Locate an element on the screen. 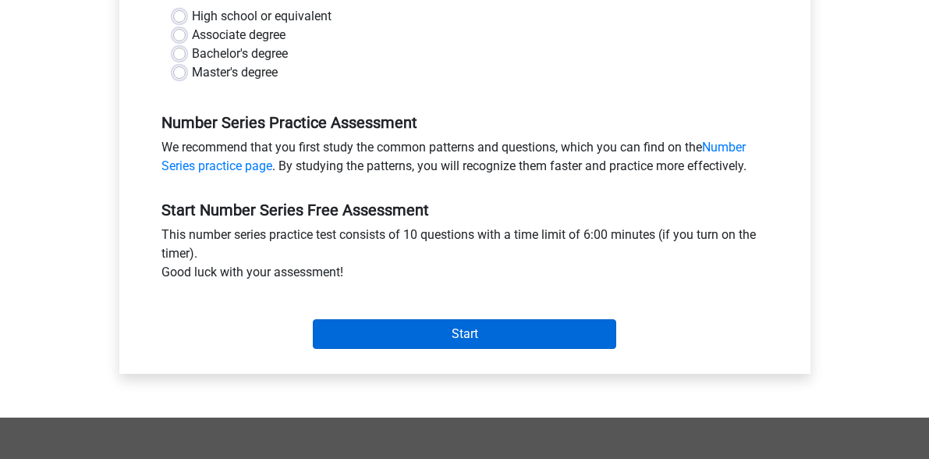 This screenshot has width=929, height=459. input: Start is located at coordinates (464, 334).